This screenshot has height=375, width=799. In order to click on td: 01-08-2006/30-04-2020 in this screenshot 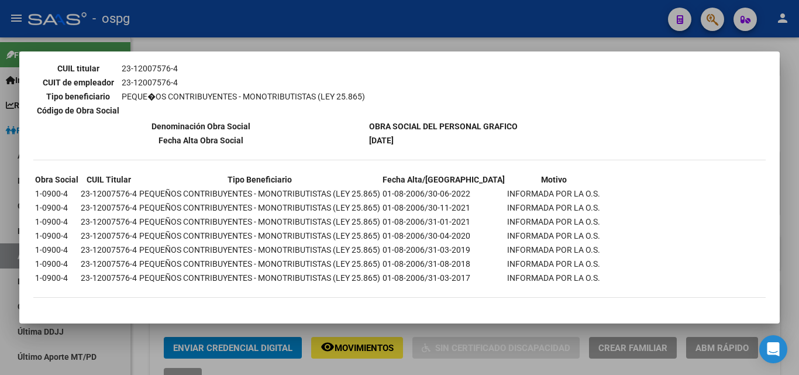, I will do `click(444, 236)`.